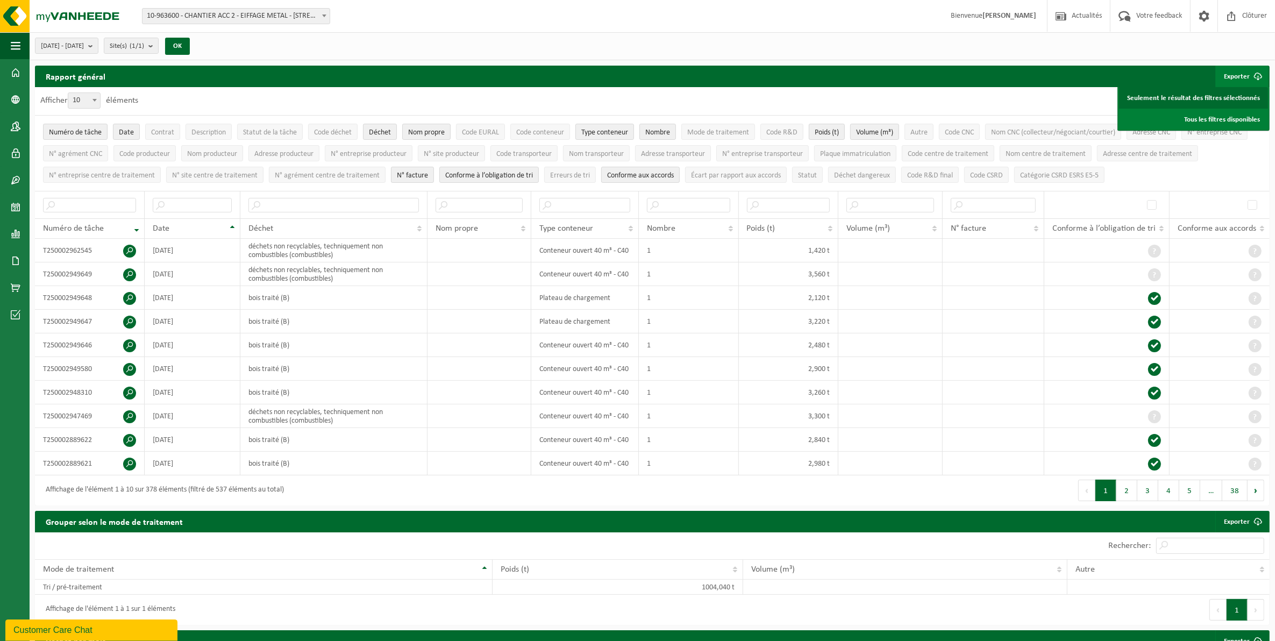 This screenshot has height=641, width=1275. Describe the element at coordinates (1169, 491) in the screenshot. I see `button: 4` at that location.